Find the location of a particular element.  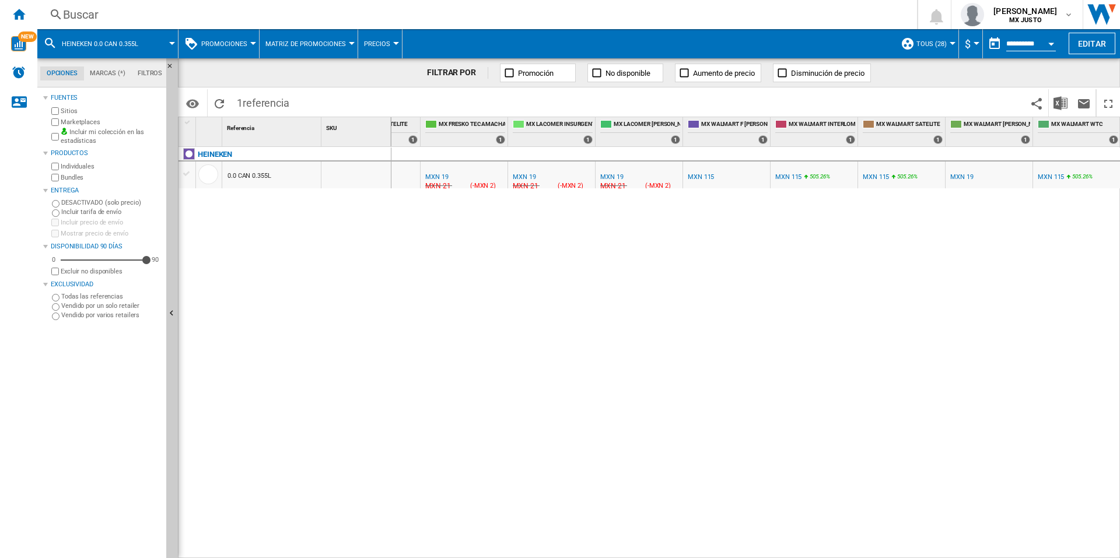

md-tab-item: Marcas (*) is located at coordinates (108, 73).